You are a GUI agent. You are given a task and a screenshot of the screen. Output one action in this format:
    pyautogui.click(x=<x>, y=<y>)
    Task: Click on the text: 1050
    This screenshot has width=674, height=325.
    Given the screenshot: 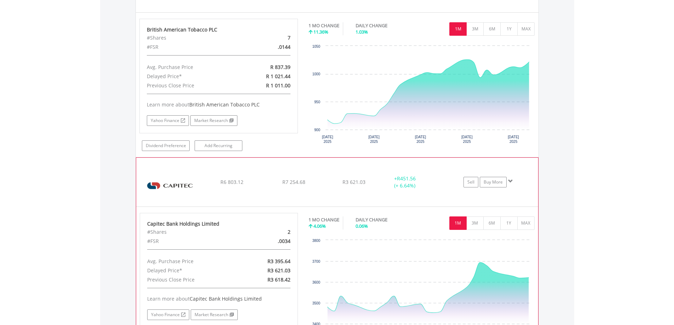 What is the action you would take?
    pyautogui.click(x=316, y=46)
    